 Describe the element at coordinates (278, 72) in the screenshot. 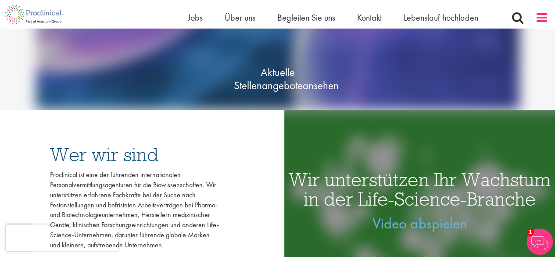

I see `a: Aktuelle Stellenangeboteansehen` at that location.